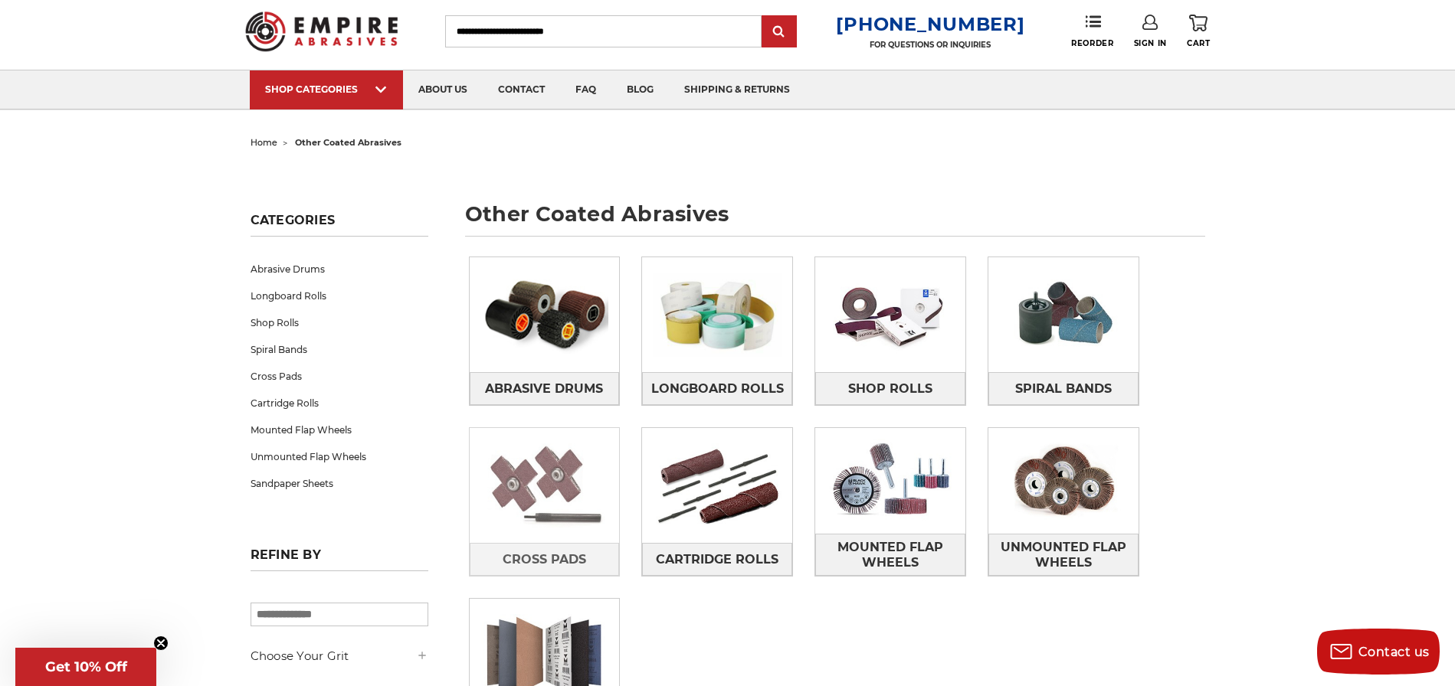  Describe the element at coordinates (890, 315) in the screenshot. I see `img: Shop Rolls` at that location.